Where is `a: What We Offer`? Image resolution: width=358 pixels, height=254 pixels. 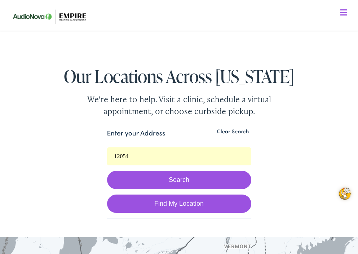
a: What We Offer is located at coordinates (182, 36).